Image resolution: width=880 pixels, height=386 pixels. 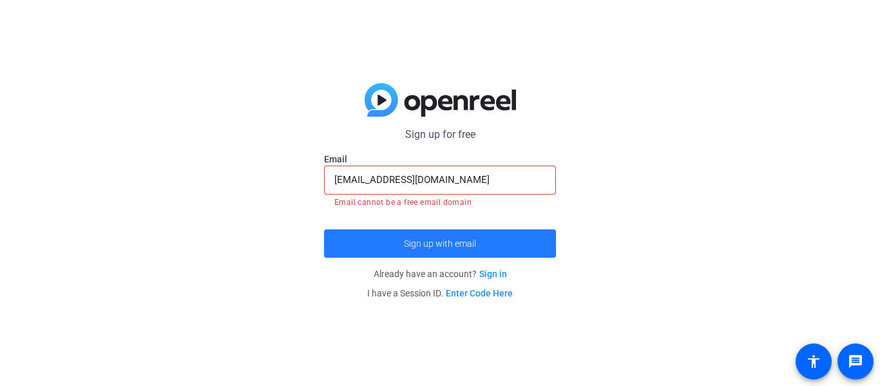 What do you see at coordinates (440, 274) in the screenshot?
I see `span: Already have an account?` at bounding box center [440, 274].